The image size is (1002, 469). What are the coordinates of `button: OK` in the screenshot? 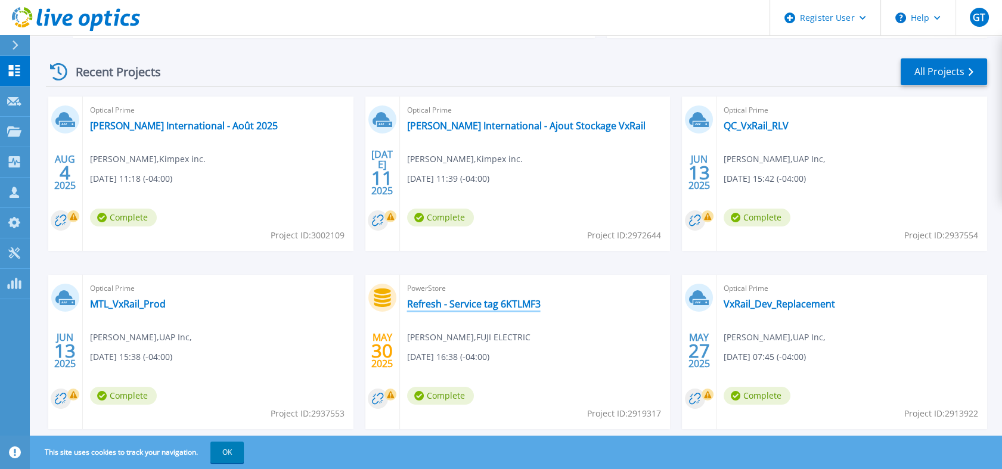 It's located at (227, 453).